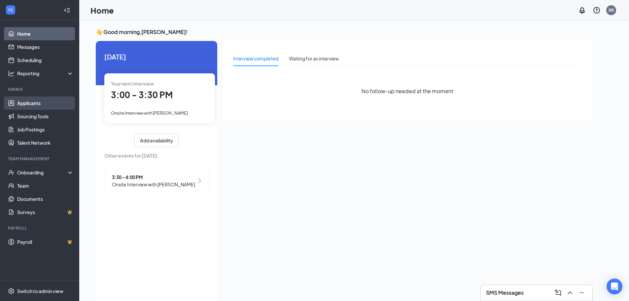  Describe the element at coordinates (408, 91) in the screenshot. I see `span: No follow-up needed at the moment` at that location.